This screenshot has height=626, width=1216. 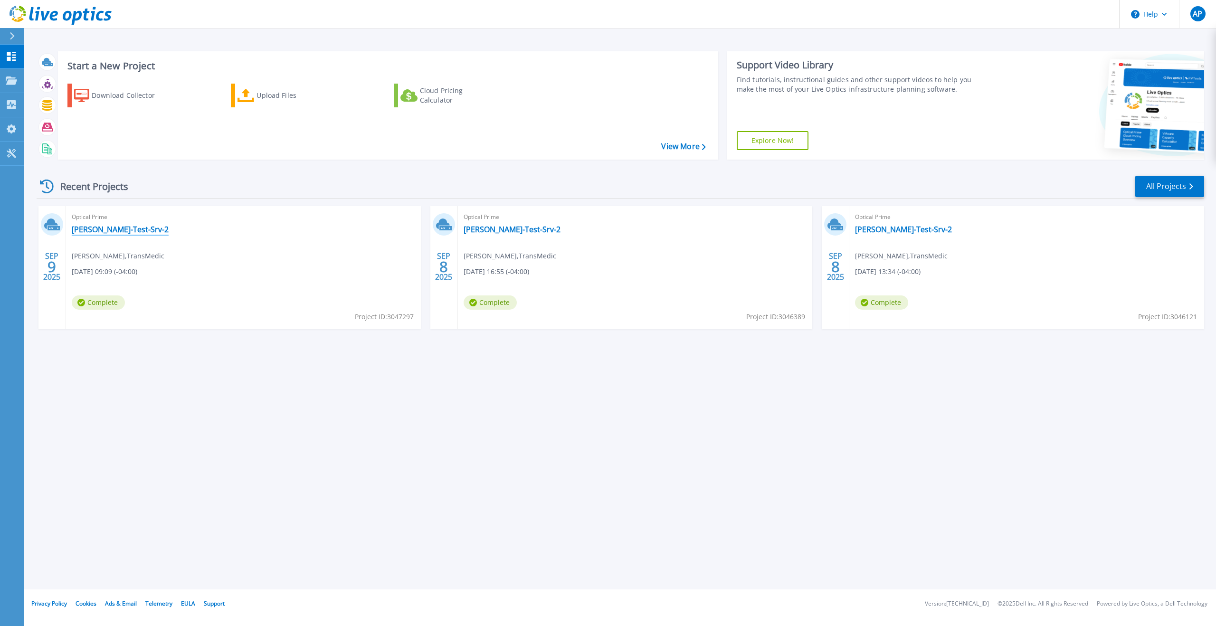 I want to click on a: Telemetry, so click(x=159, y=603).